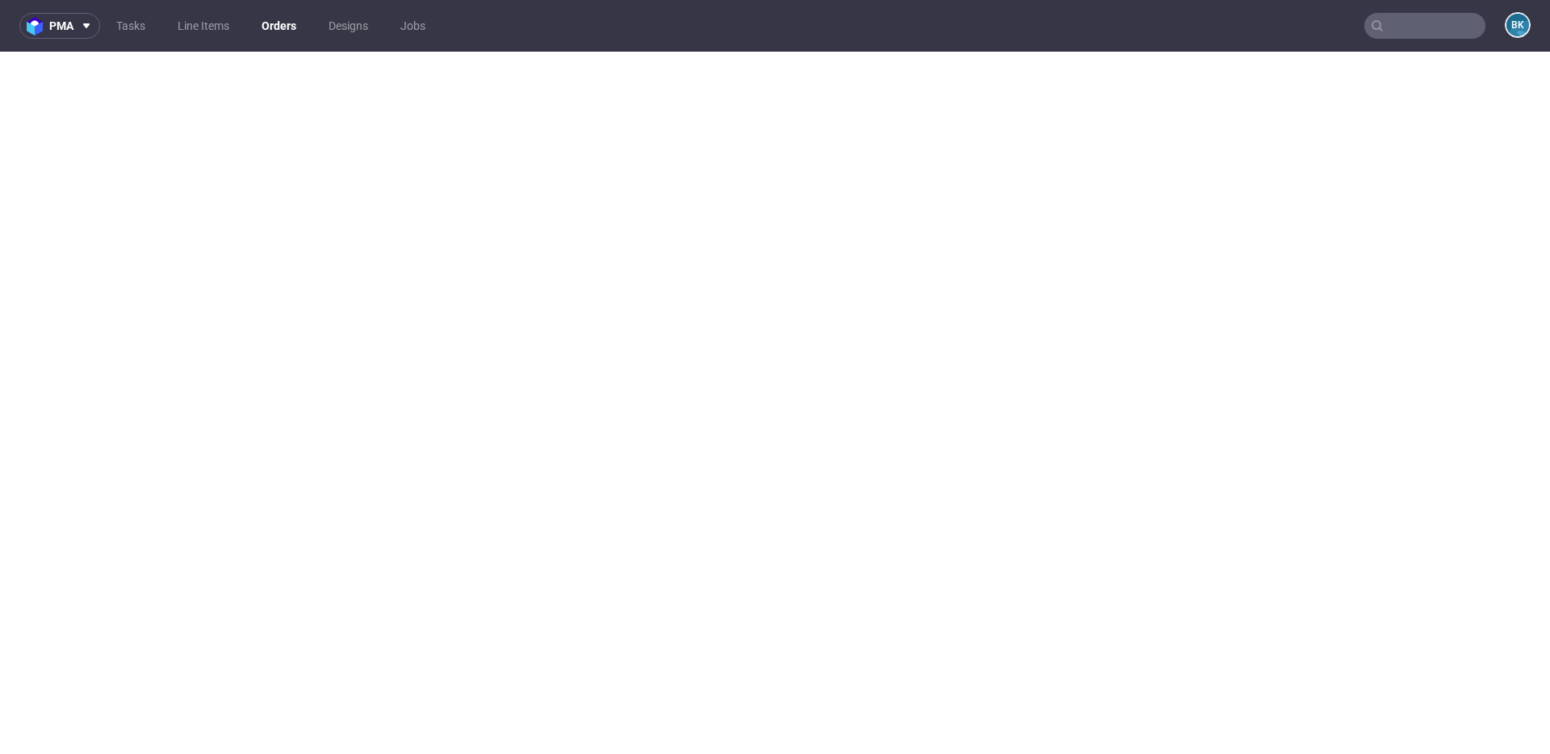  I want to click on figcaption: BK, so click(1518, 25).